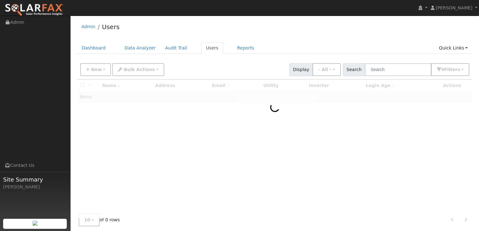 The height and width of the screenshot is (231, 479). What do you see at coordinates (327, 70) in the screenshot?
I see `button: - All -` at bounding box center [327, 70].